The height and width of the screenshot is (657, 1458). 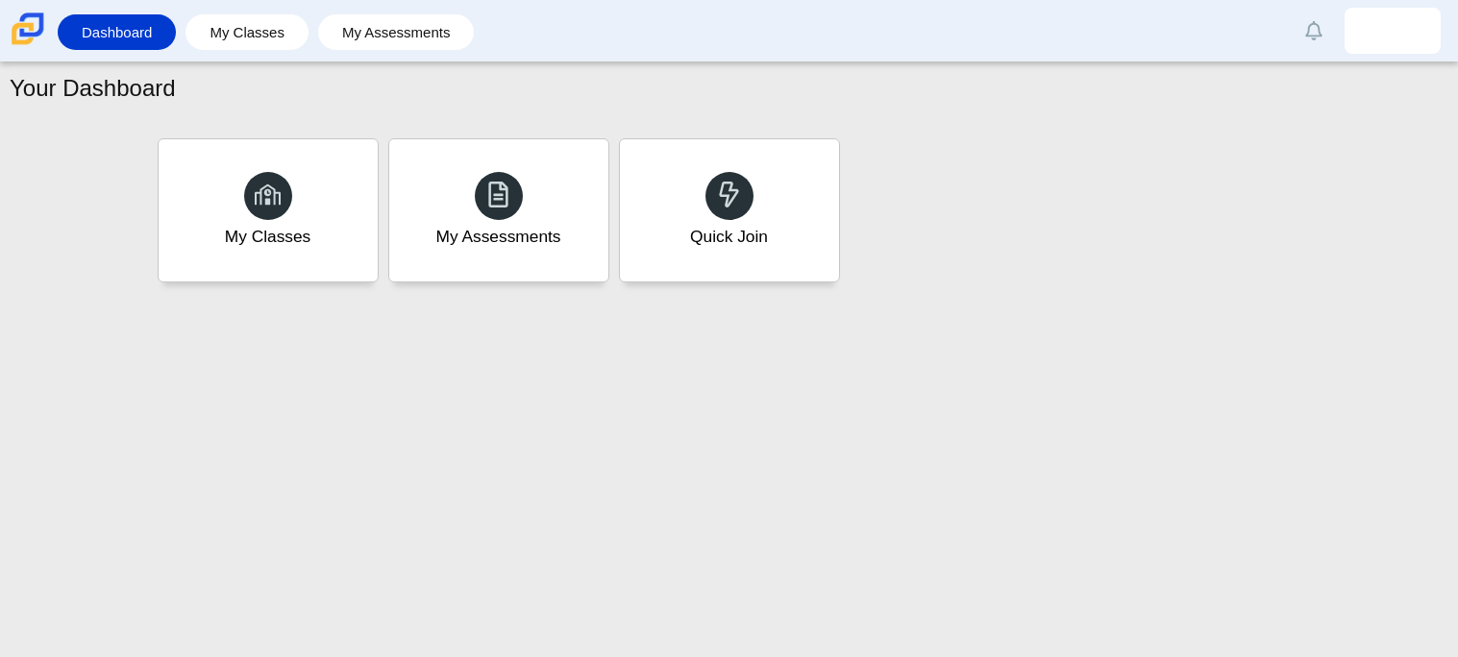 I want to click on a: Carmen School of Science & Technology, so click(x=28, y=43).